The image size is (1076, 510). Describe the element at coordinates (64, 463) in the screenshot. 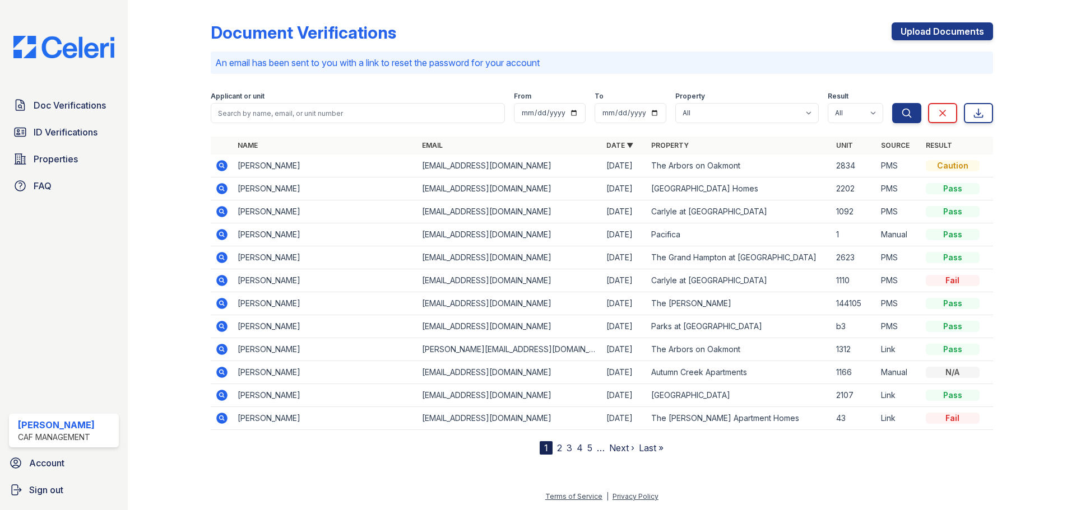

I see `a: Account` at that location.